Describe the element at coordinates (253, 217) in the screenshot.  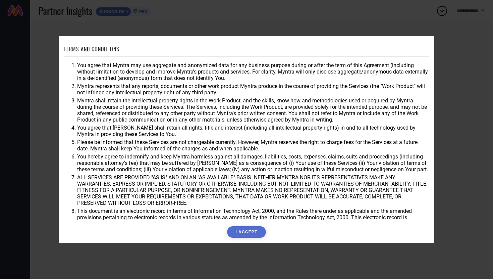
I see `li: This document is an electronic record in terms of Information Technology Act, 2000, and the Rules...` at that location.